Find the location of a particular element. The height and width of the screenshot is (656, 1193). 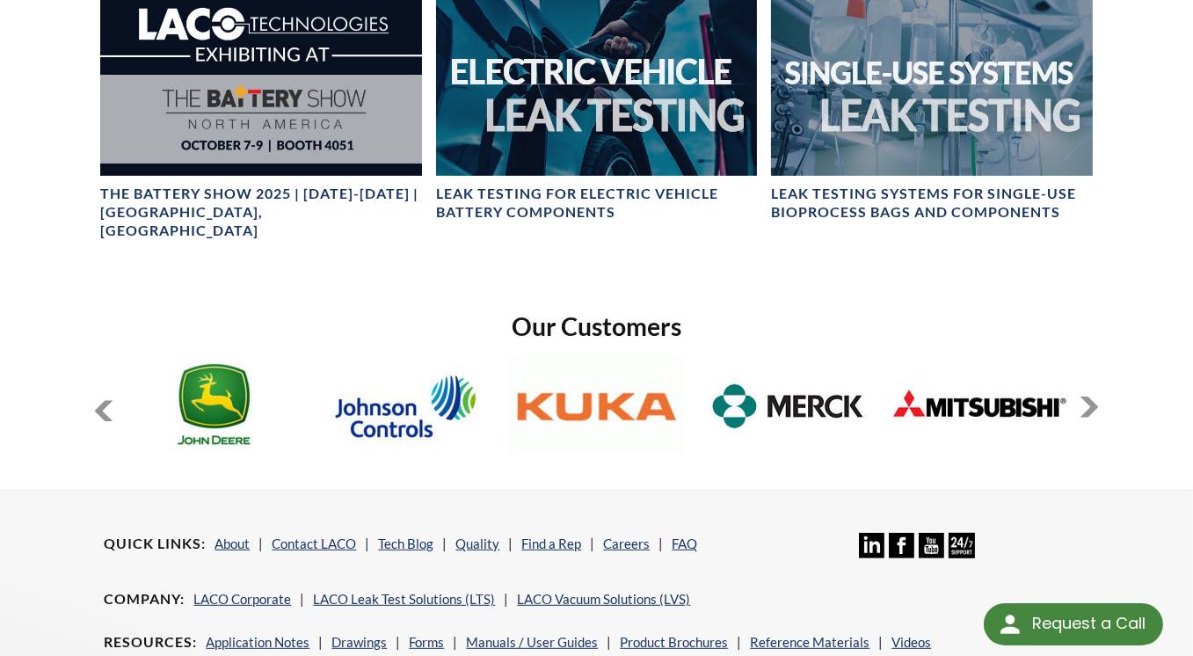

h2: Our Customers is located at coordinates (596, 326).